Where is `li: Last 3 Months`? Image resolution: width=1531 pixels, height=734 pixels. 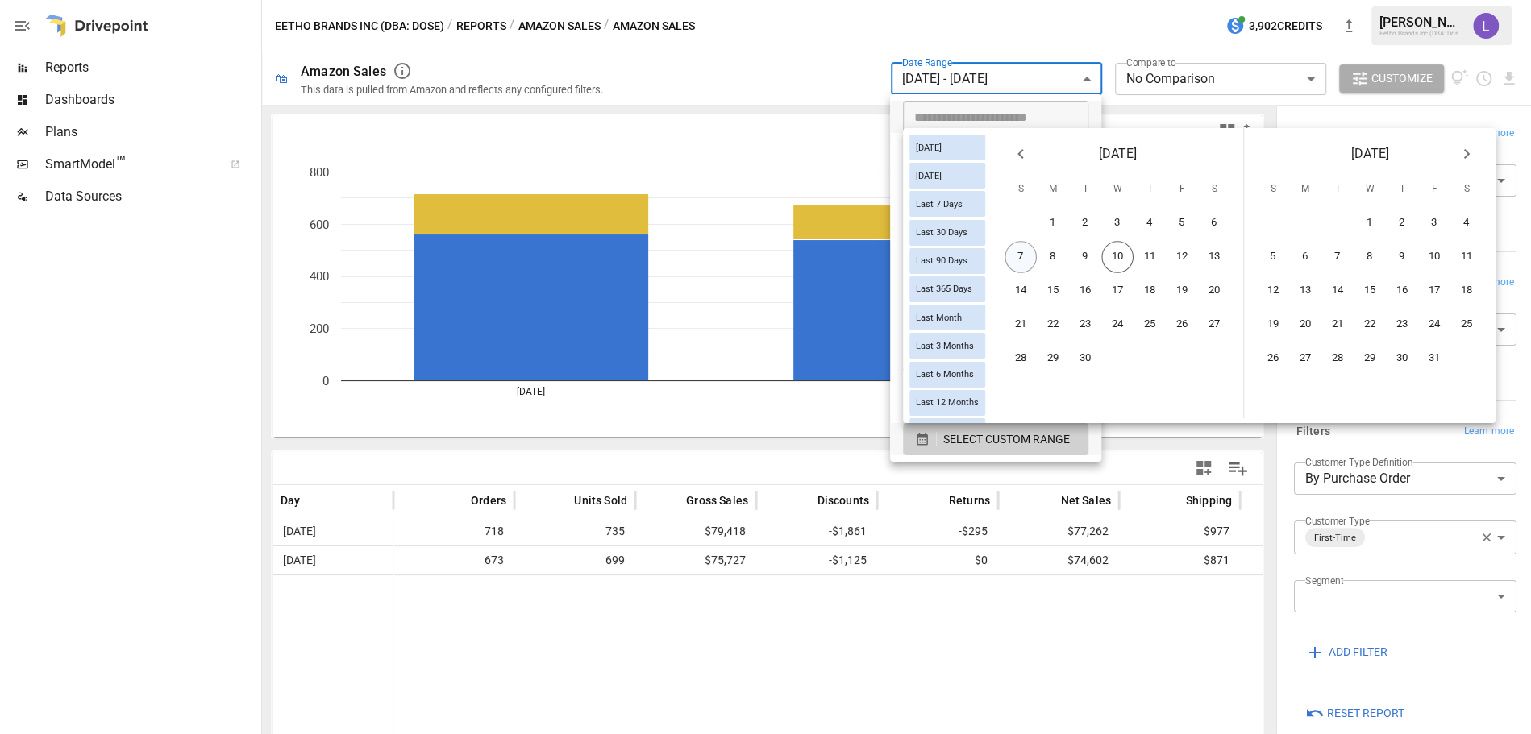
li: Last 3 Months is located at coordinates (995, 246).